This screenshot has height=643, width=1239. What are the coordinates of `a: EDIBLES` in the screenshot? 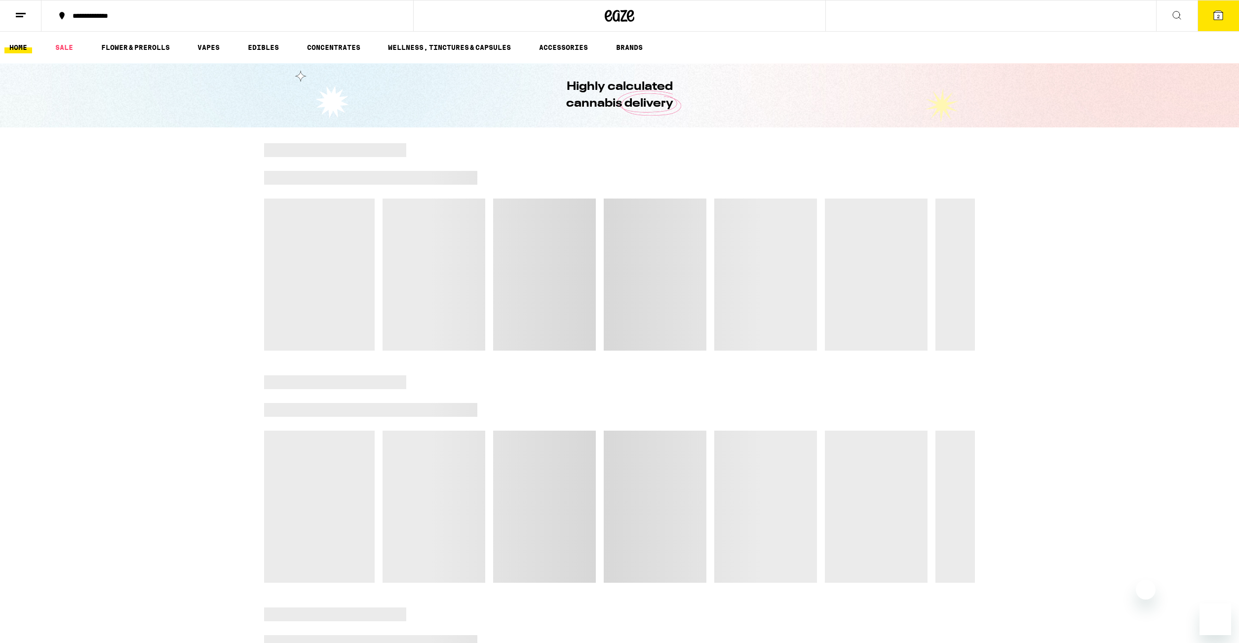 It's located at (263, 47).